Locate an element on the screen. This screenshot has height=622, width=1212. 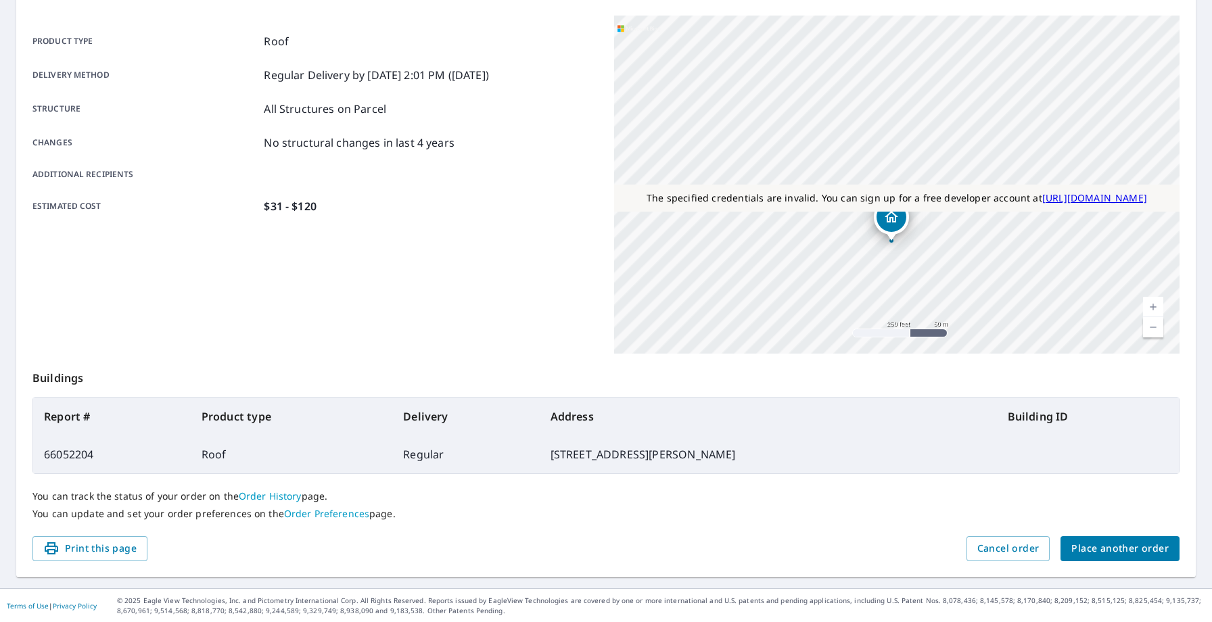
p: $31 - $120 is located at coordinates (290, 206).